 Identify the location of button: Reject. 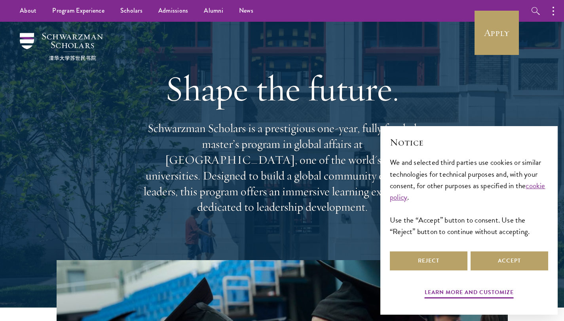
(428, 261).